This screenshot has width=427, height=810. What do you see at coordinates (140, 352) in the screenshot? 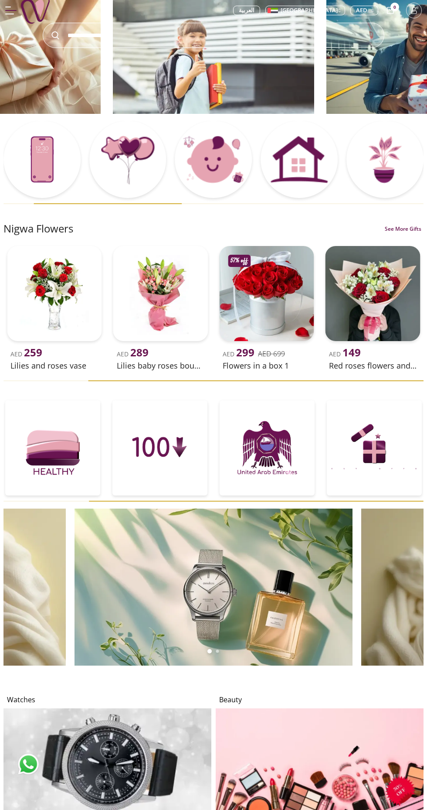
I see `span: 289` at bounding box center [140, 352].